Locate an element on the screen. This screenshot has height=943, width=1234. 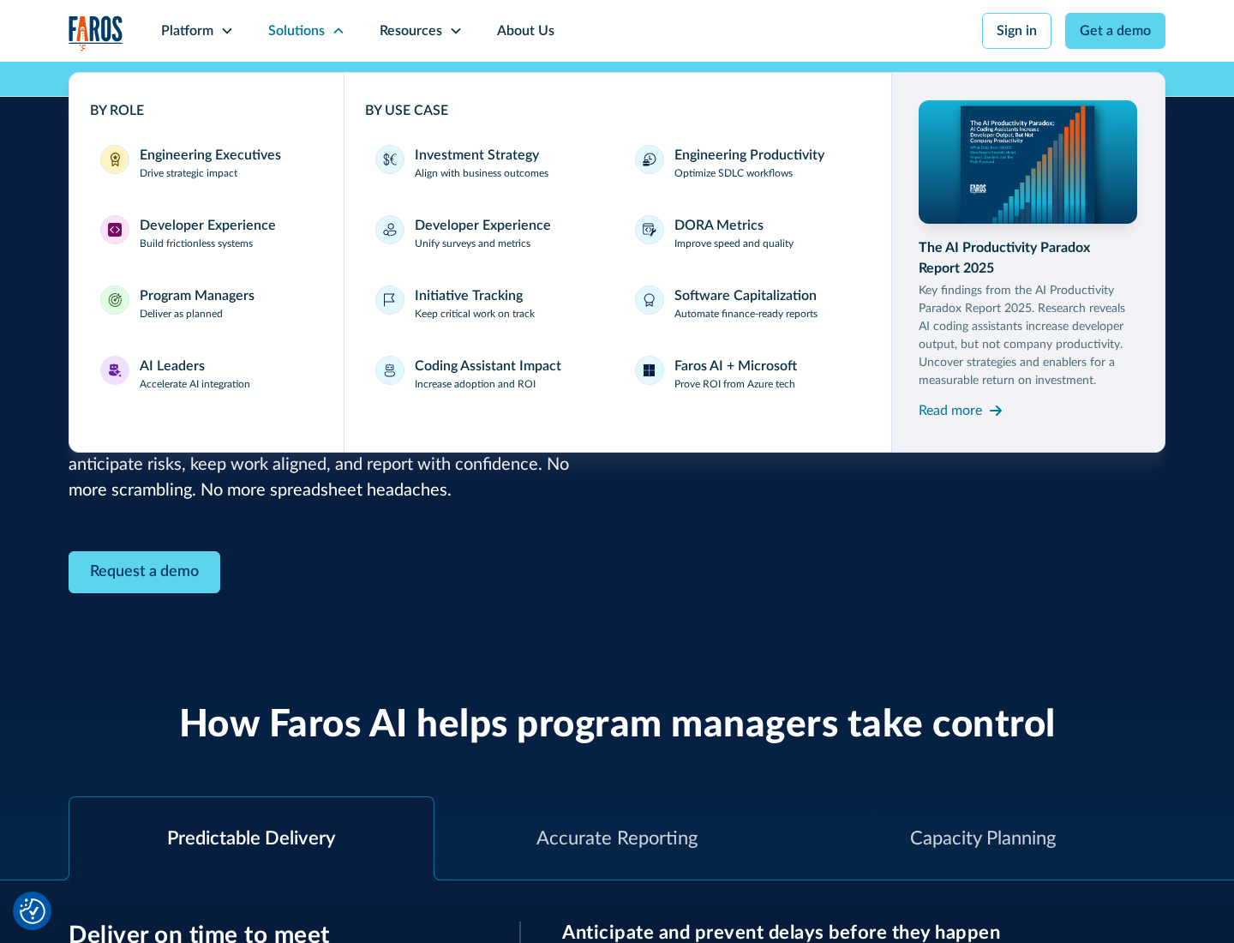
div: Engineering Executives is located at coordinates (210, 155).